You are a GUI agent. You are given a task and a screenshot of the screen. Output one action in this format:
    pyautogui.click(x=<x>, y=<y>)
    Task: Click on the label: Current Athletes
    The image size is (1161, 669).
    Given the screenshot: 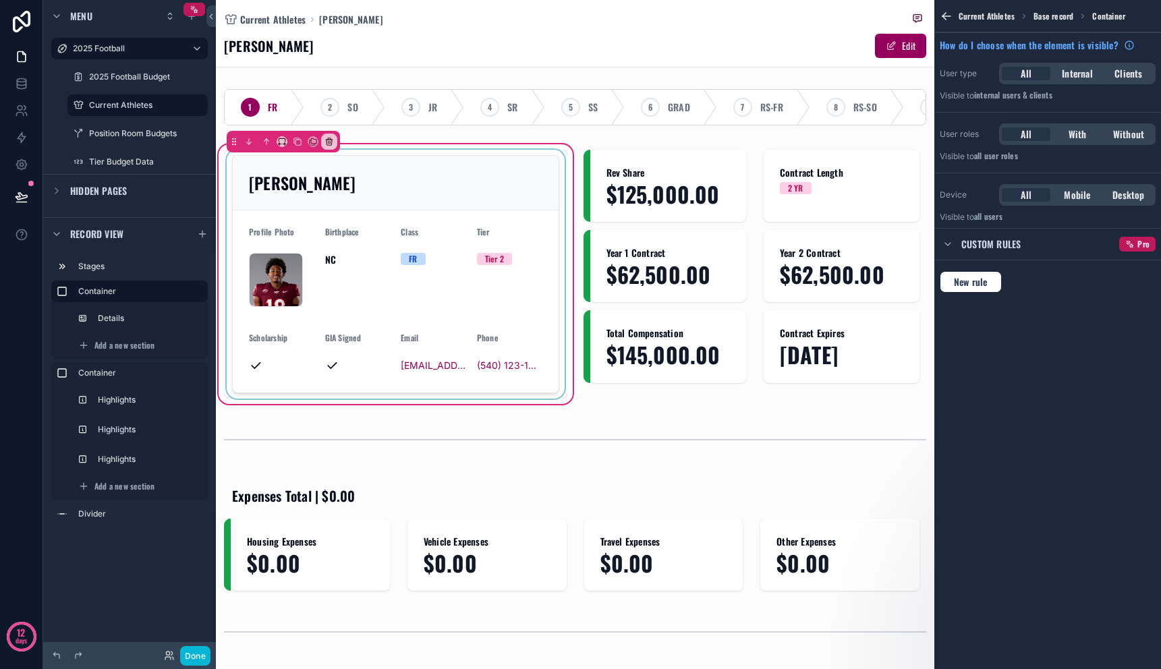 What is the action you would take?
    pyautogui.click(x=144, y=105)
    